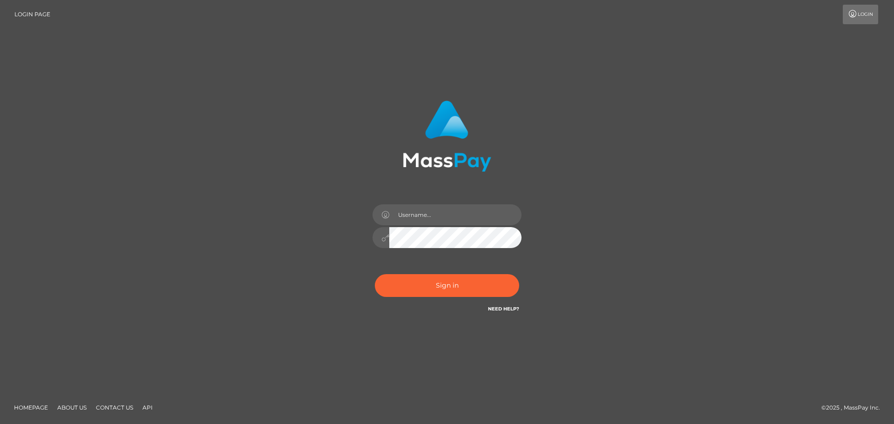 The image size is (894, 424). Describe the element at coordinates (72, 407) in the screenshot. I see `a: About Us` at that location.